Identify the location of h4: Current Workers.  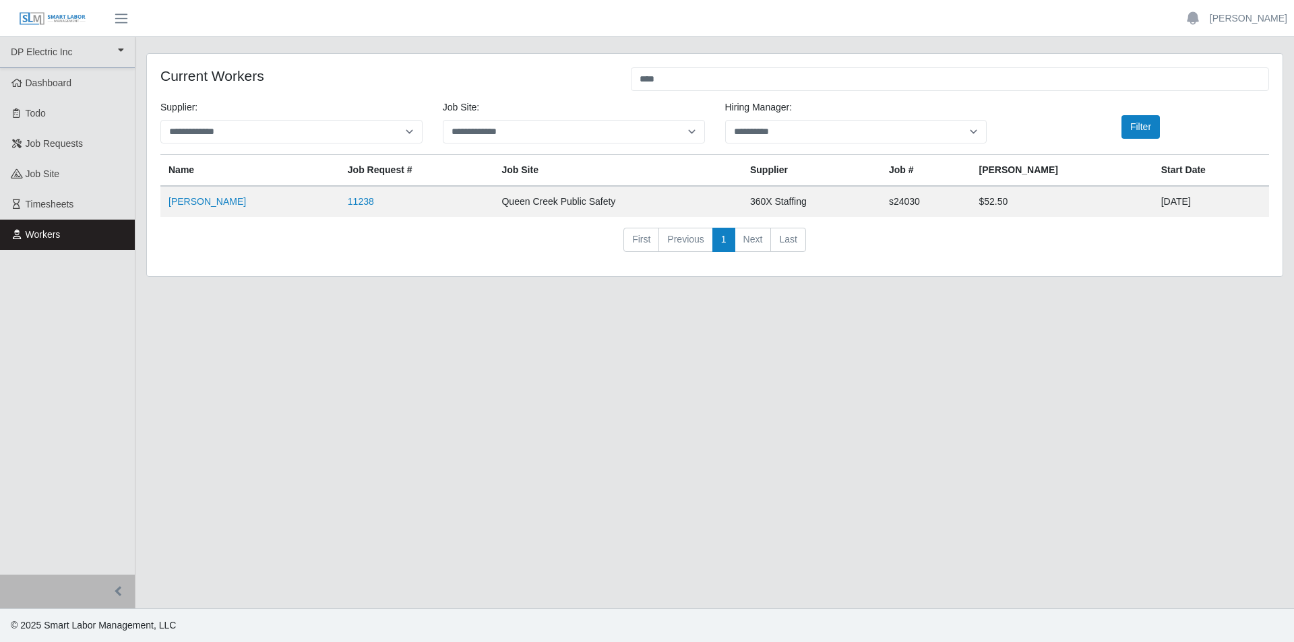
(386, 75).